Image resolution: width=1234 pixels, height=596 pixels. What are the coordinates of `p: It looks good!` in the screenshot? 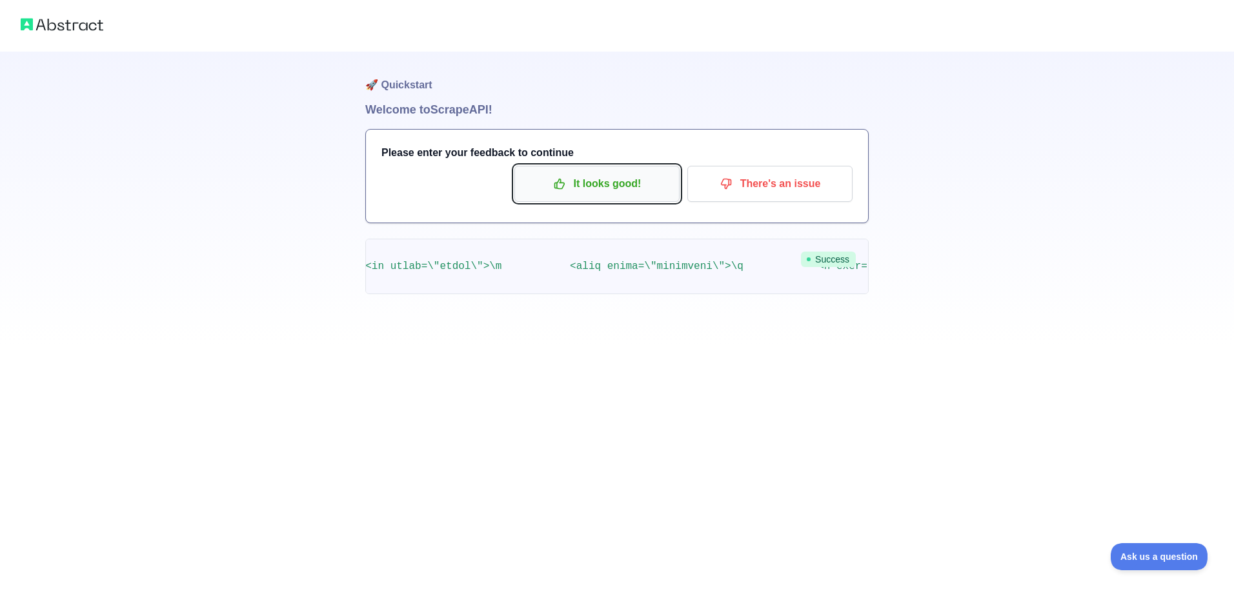 It's located at (597, 184).